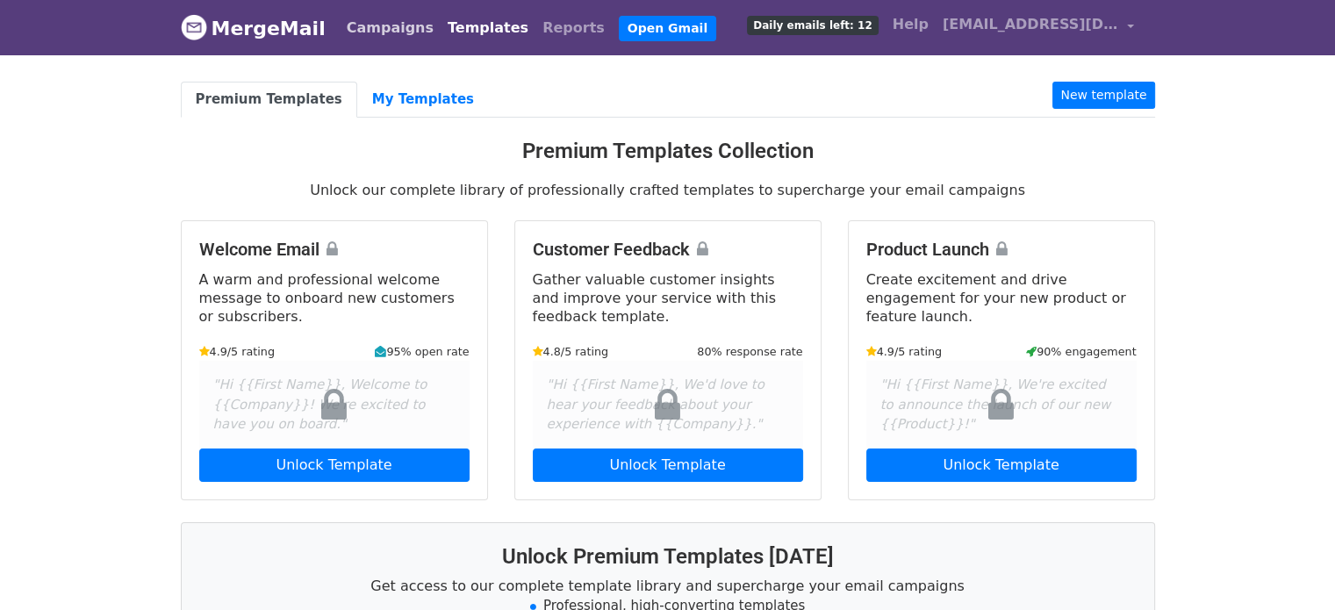  What do you see at coordinates (668, 249) in the screenshot?
I see `h4: Customer Feedback` at bounding box center [668, 249].